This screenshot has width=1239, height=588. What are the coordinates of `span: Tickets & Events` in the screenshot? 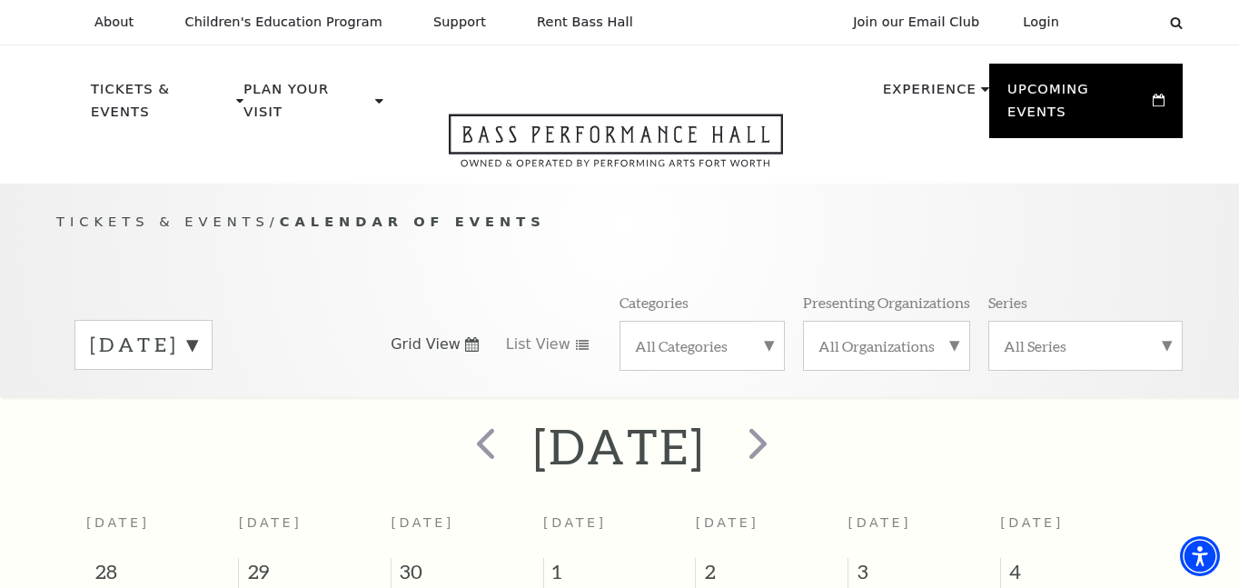 It's located at (163, 221).